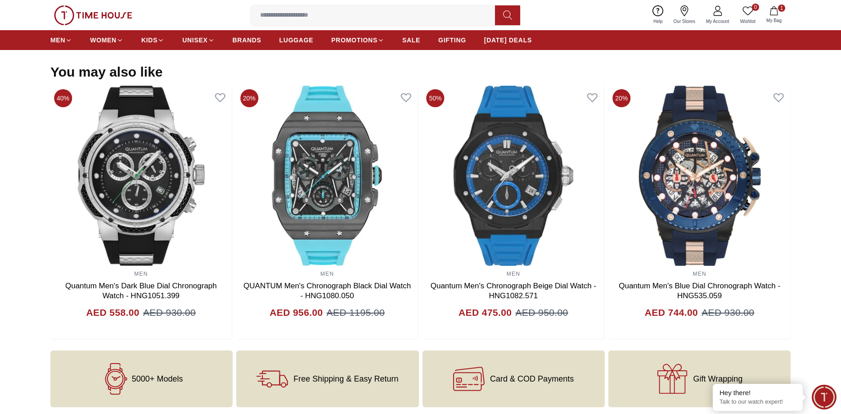  Describe the element at coordinates (158, 378) in the screenshot. I see `span: 5000+ Models` at that location.